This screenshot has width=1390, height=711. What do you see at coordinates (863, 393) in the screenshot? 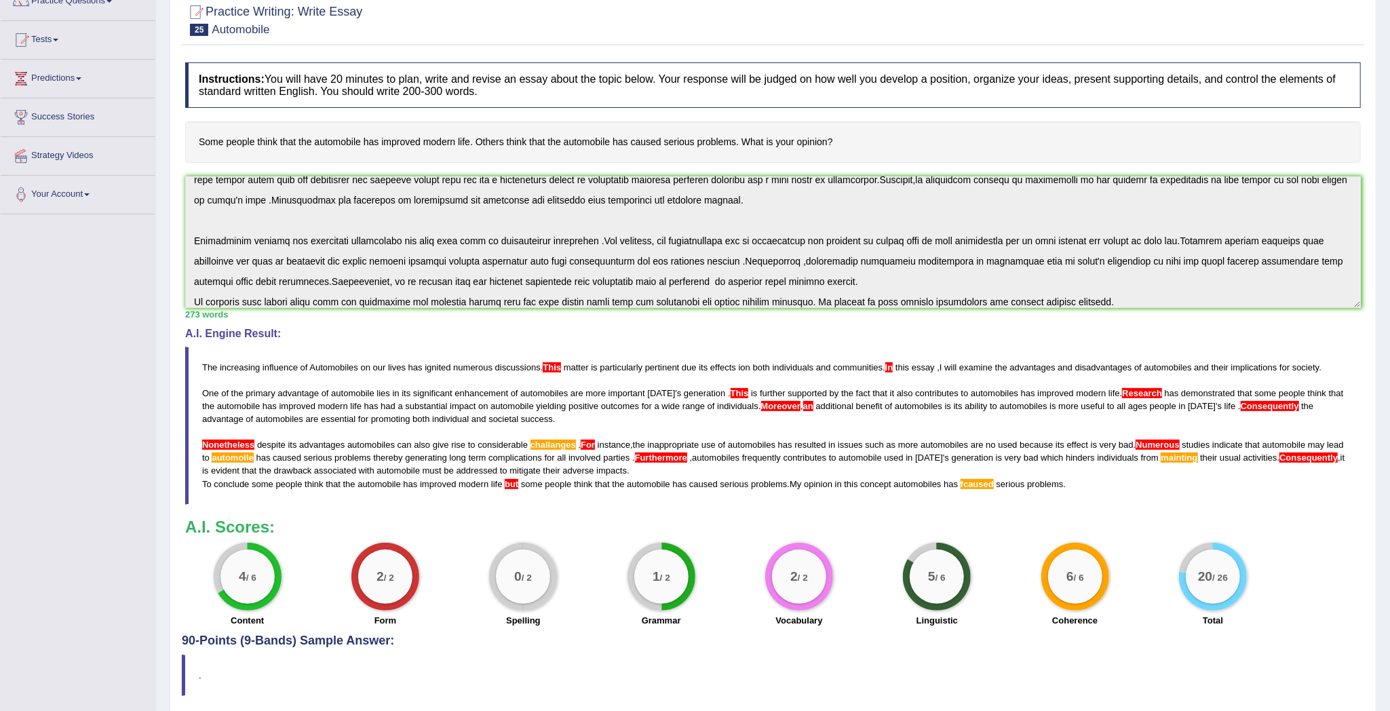
I see `span: fact` at bounding box center [863, 393].